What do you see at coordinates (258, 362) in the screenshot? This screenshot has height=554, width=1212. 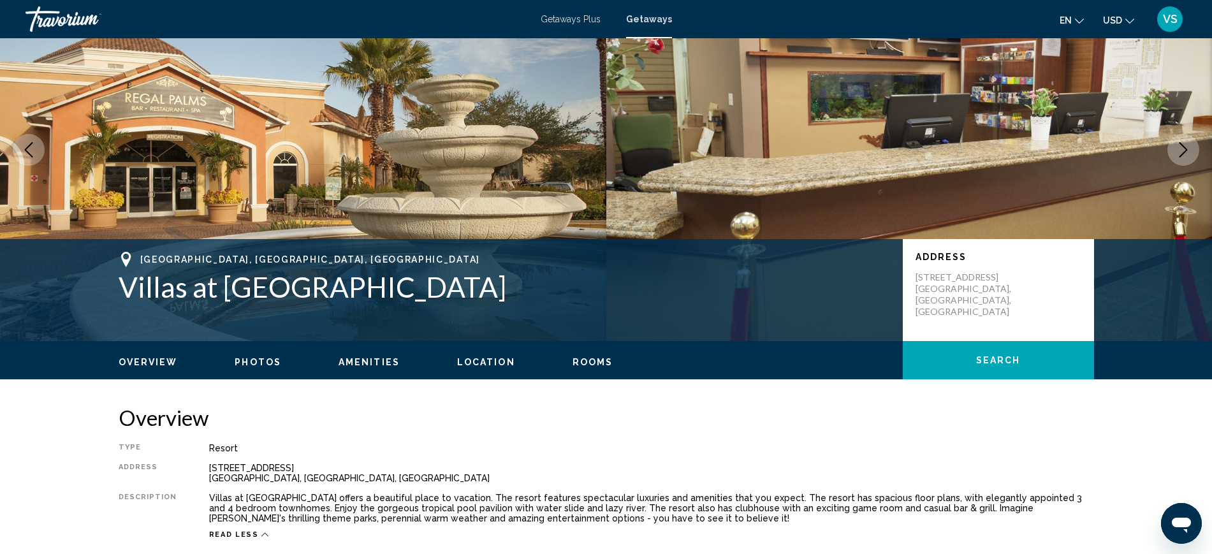 I see `span: Photos` at bounding box center [258, 362].